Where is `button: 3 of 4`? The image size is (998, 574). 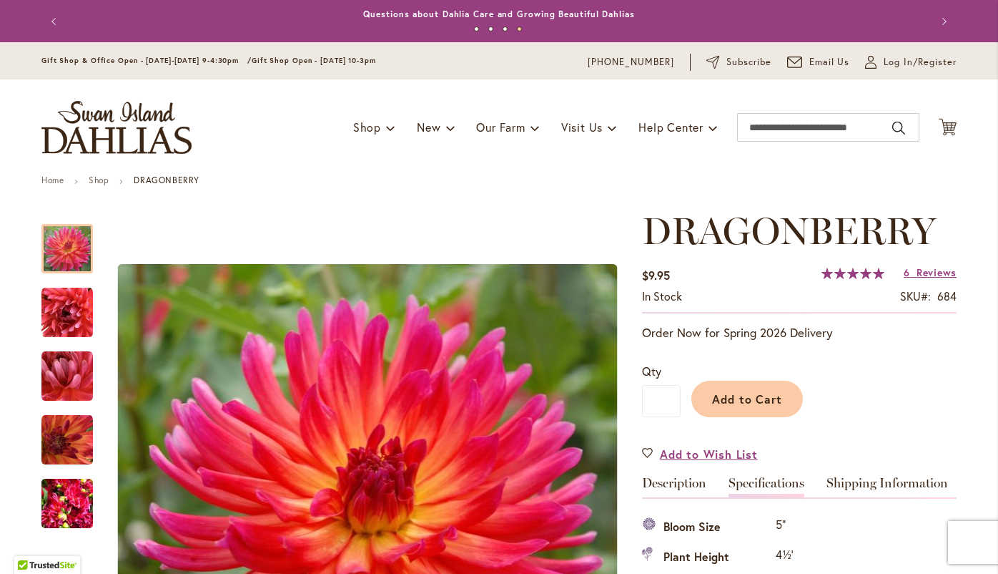 button: 3 of 4 is located at coordinates (505, 29).